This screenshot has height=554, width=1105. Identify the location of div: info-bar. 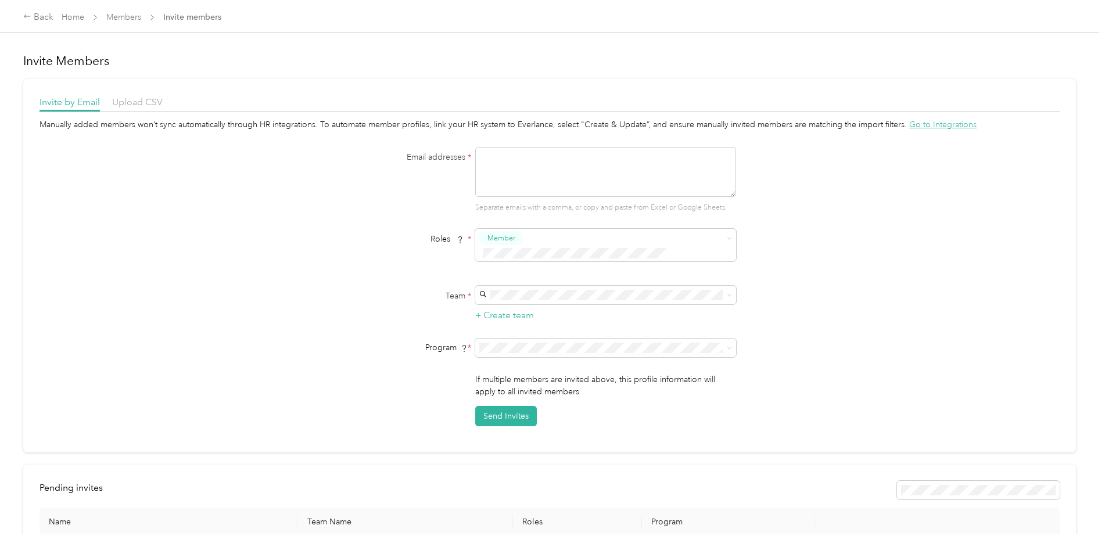
(550, 491).